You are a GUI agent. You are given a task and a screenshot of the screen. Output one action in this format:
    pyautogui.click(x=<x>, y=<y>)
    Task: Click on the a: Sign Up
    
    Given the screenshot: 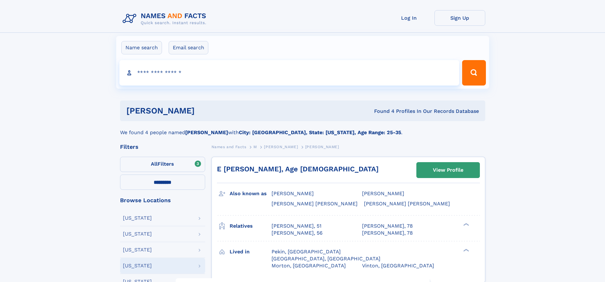 What is the action you would take?
    pyautogui.click(x=460, y=18)
    